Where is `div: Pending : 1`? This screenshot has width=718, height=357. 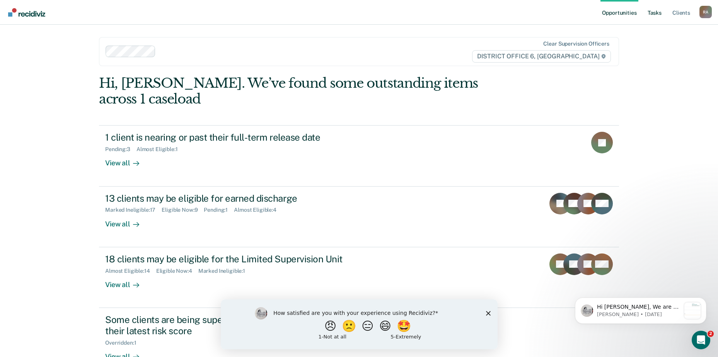
div: Pending : 1 is located at coordinates (219, 210).